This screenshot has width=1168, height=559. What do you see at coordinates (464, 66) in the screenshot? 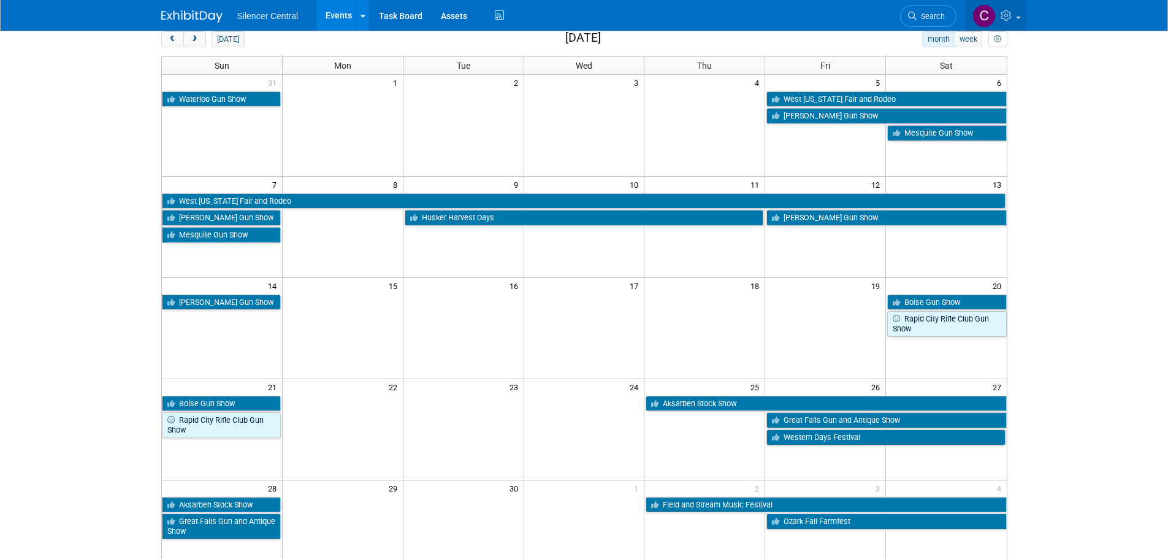
I see `span: Tue` at bounding box center [464, 66].